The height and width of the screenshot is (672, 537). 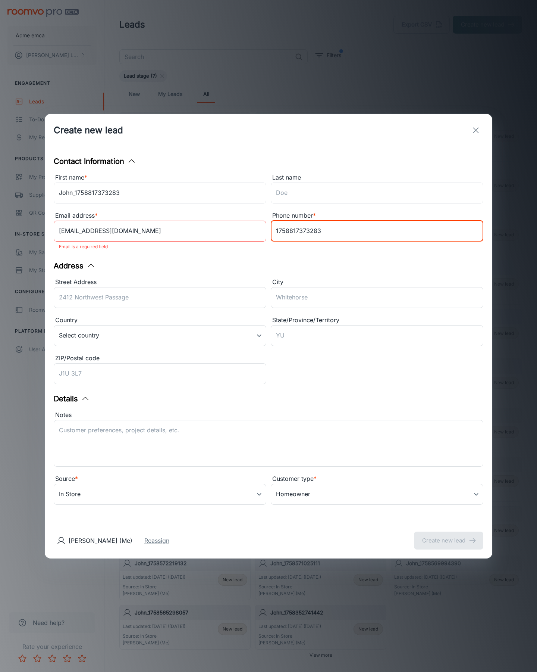 What do you see at coordinates (160, 282) in the screenshot?
I see `div: Street Address` at bounding box center [160, 282].